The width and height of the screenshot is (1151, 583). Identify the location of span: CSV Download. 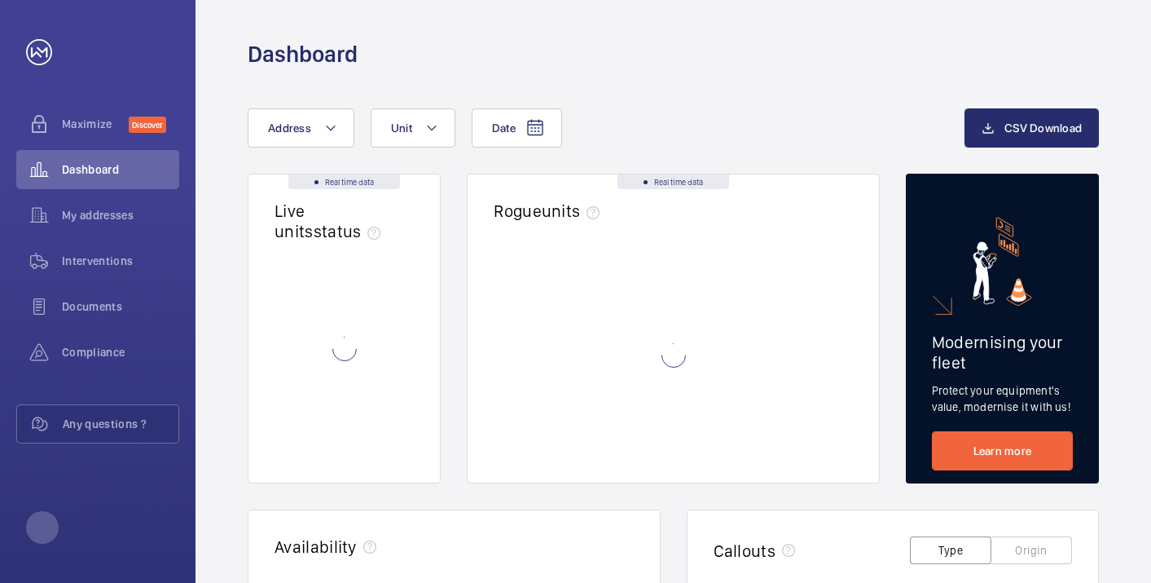
(1043, 128).